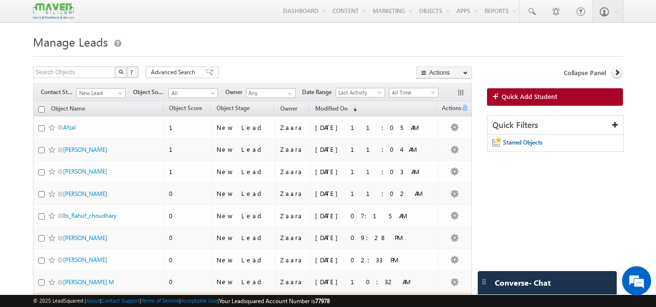 The height and width of the screenshot is (307, 656). What do you see at coordinates (414, 93) in the screenshot?
I see `a: All Time` at bounding box center [414, 93].